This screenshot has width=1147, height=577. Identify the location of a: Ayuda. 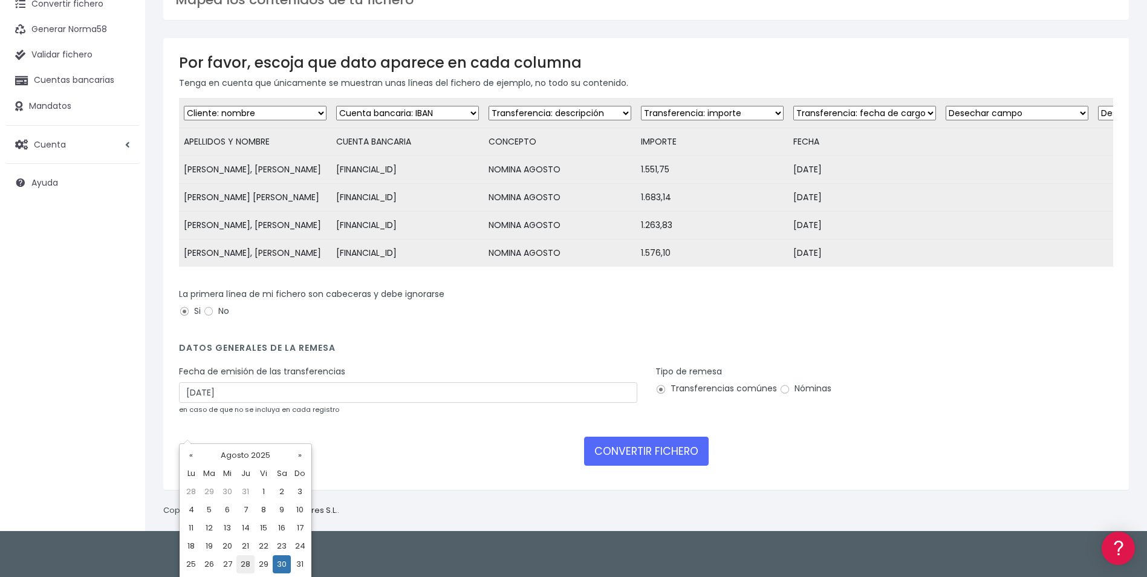
(73, 183).